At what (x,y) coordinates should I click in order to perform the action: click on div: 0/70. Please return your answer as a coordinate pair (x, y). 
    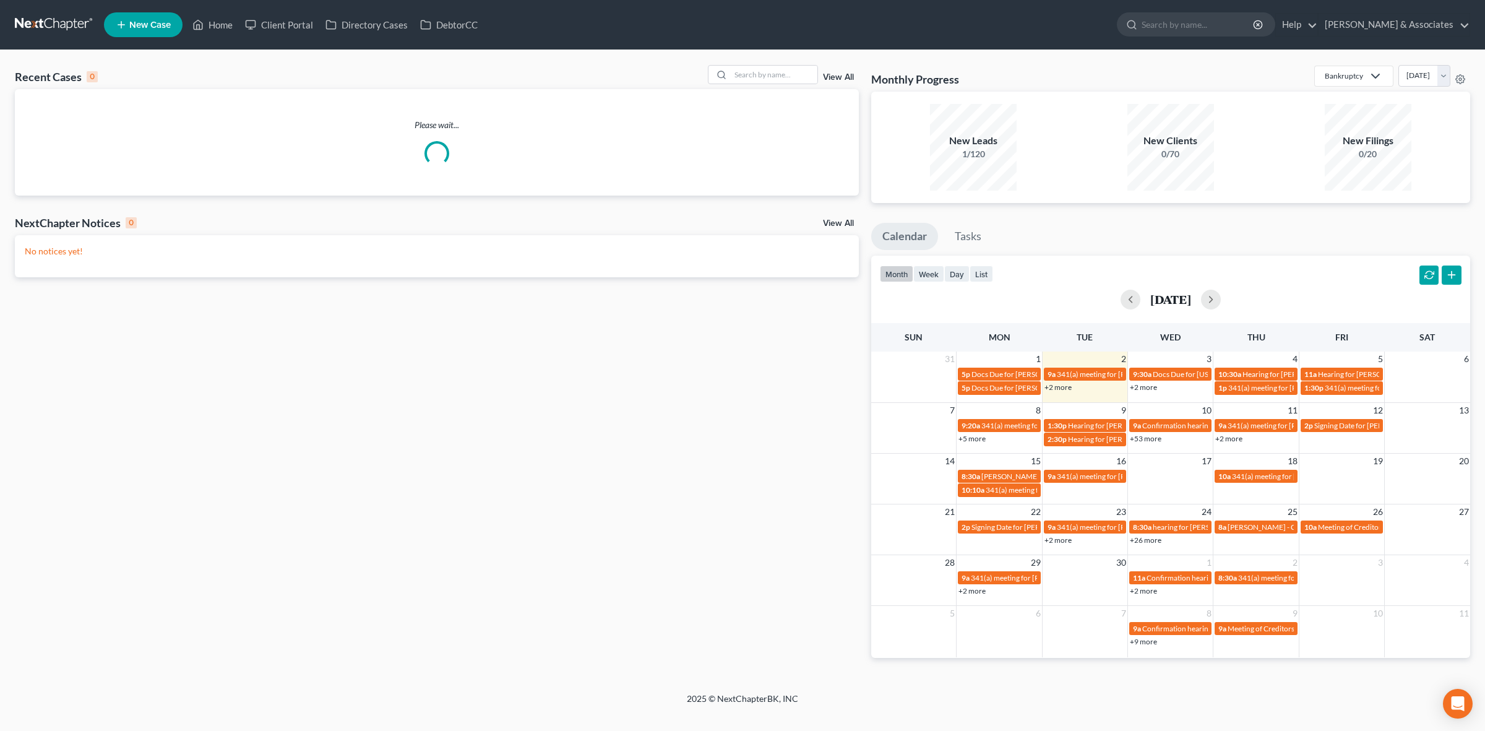
    Looking at the image, I should click on (1170, 154).